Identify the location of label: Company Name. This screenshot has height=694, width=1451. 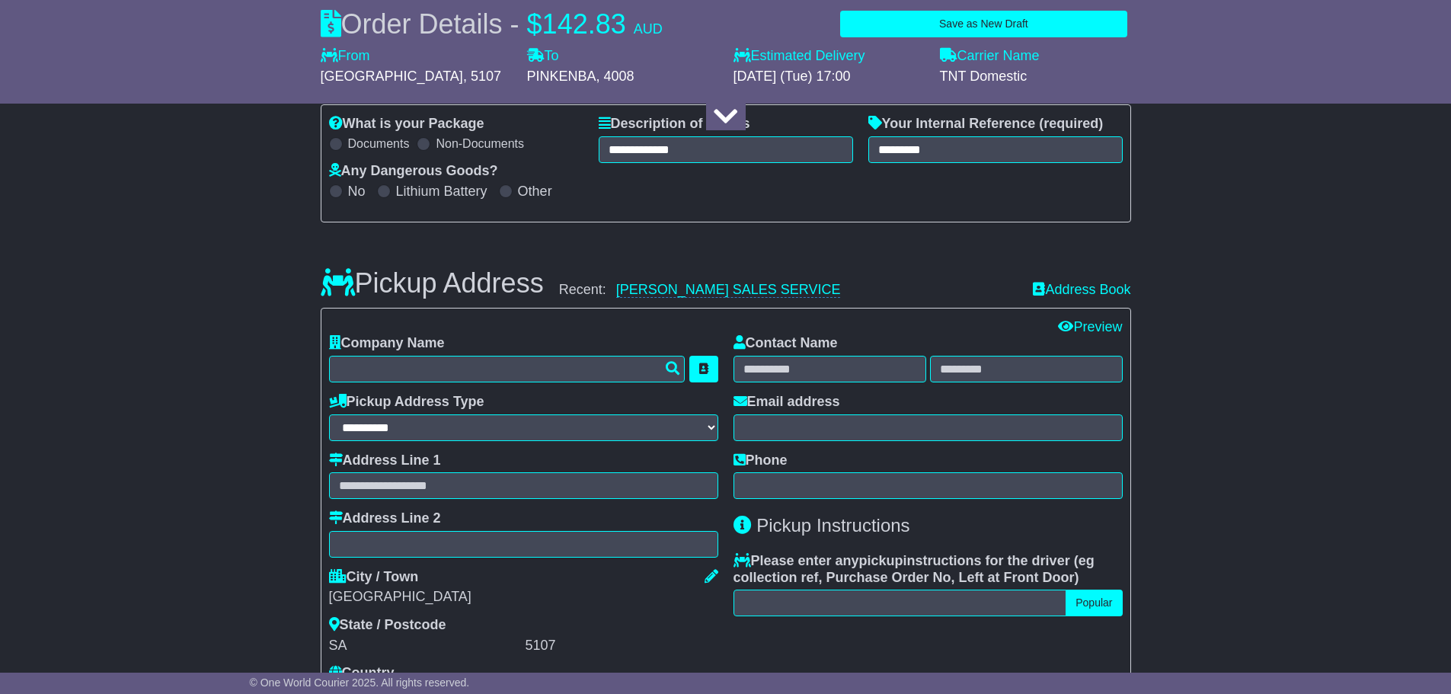
(387, 344).